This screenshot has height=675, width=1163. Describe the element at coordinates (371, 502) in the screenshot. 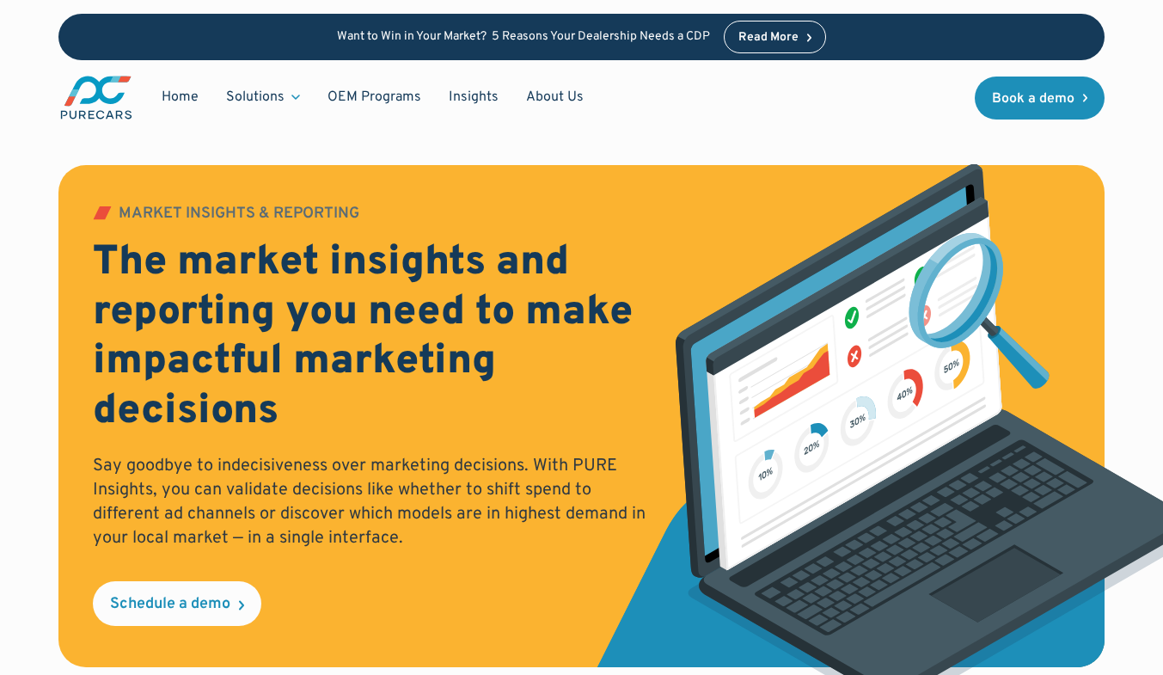

I see `p: Say goodbye to indecisiveness over marketing decisions. With PURE Insights, you can validate deci...` at that location.